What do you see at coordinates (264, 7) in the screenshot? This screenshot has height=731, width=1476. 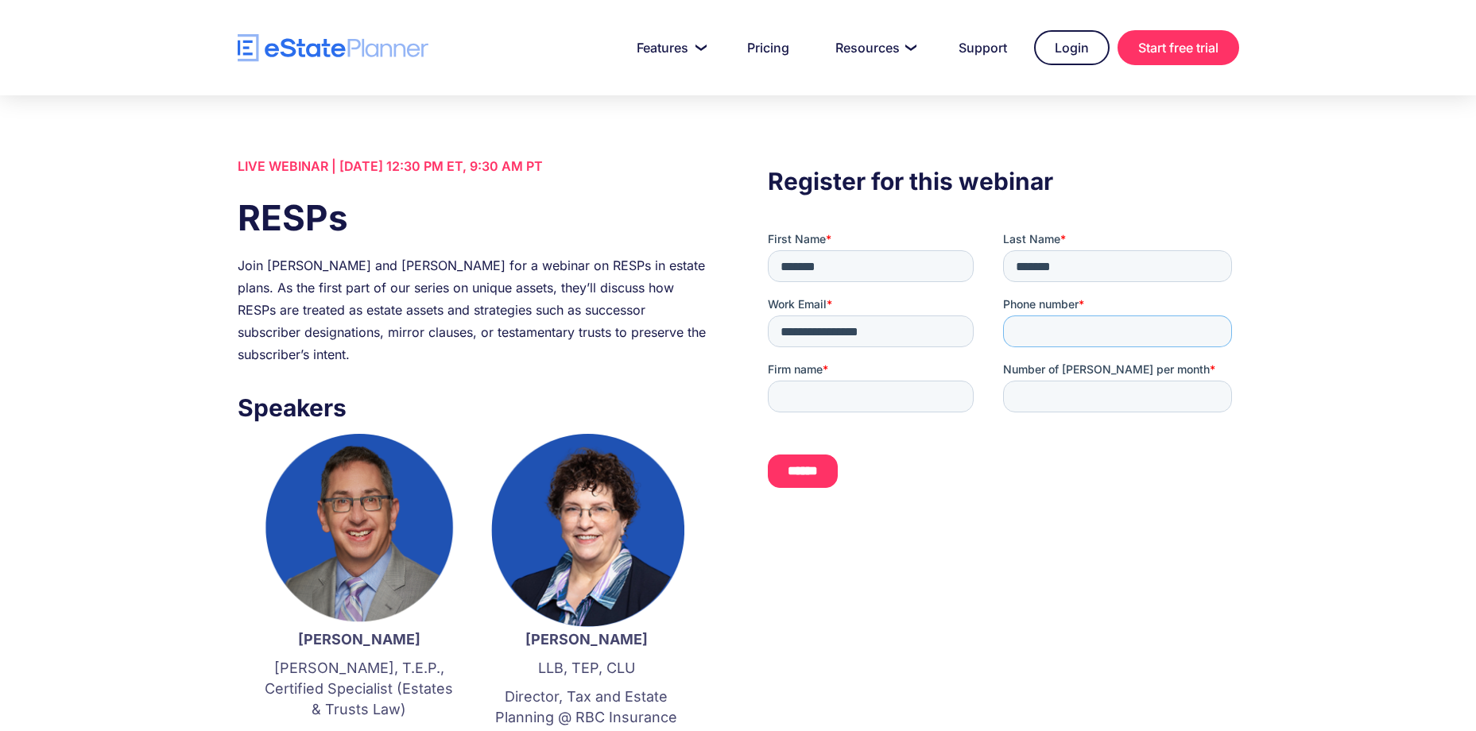 I see `span: Last Name` at bounding box center [264, 7].